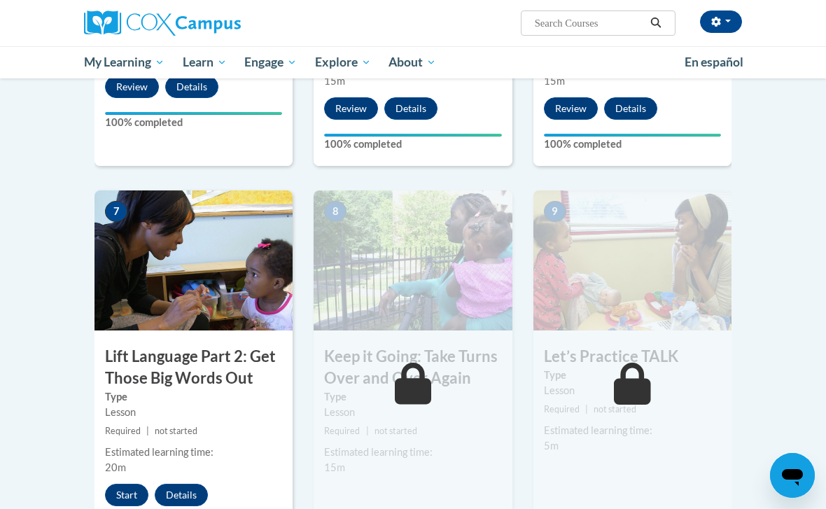 The image size is (826, 509). What do you see at coordinates (412, 367) in the screenshot?
I see `h3: Keep it Going: Take Turns Over and Over Again` at bounding box center [412, 367].